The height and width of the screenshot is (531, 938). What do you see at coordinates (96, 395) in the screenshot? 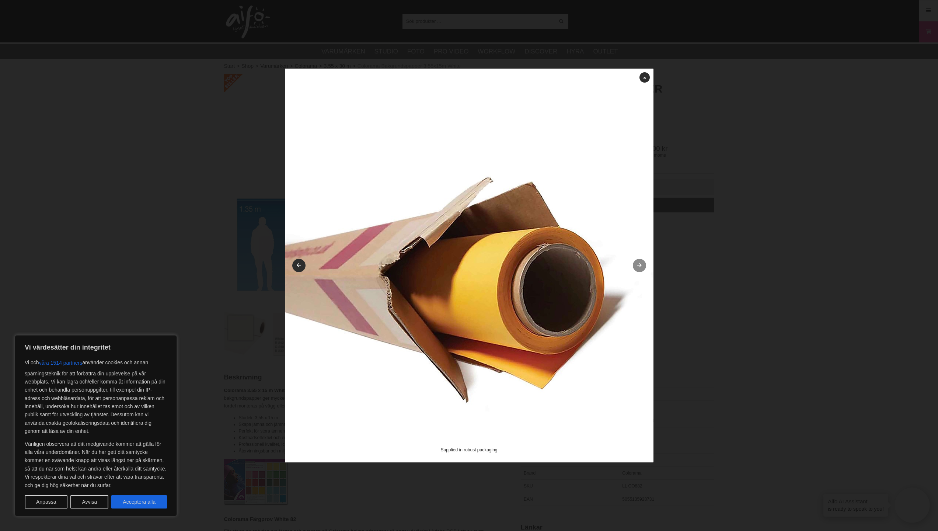
I see `p: Vi och använder cookies och annan spårningsteknik för att förbättra din upplevelse på vår webbpla...` at bounding box center [96, 395].